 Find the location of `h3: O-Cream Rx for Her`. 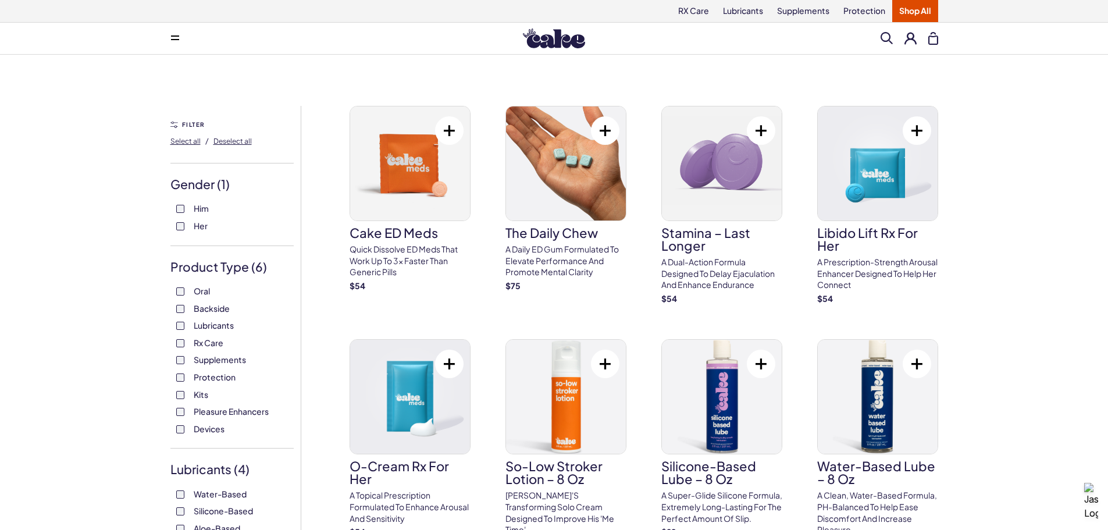

h3: O-Cream Rx for Her is located at coordinates (410, 472).